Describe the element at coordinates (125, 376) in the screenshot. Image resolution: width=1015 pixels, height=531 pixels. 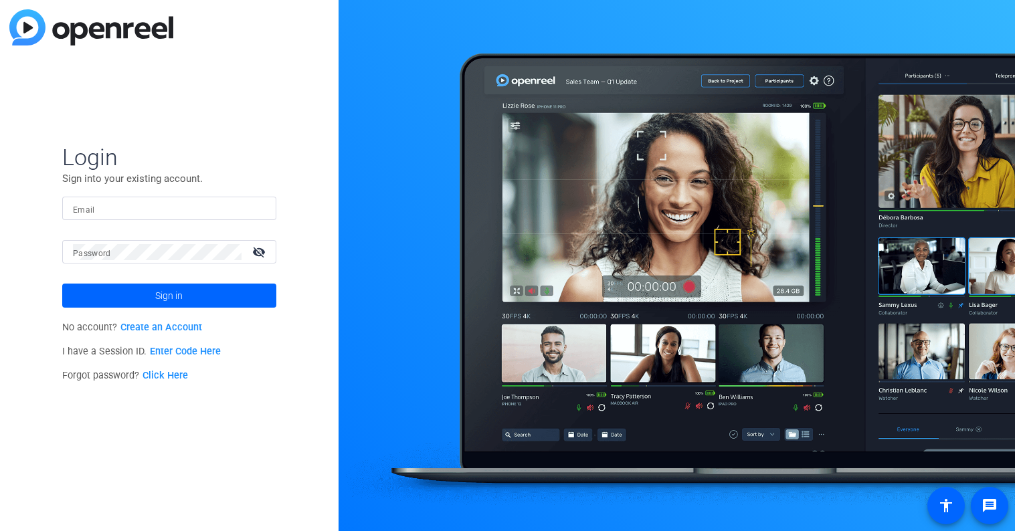
I see `span: Forgot password?` at that location.